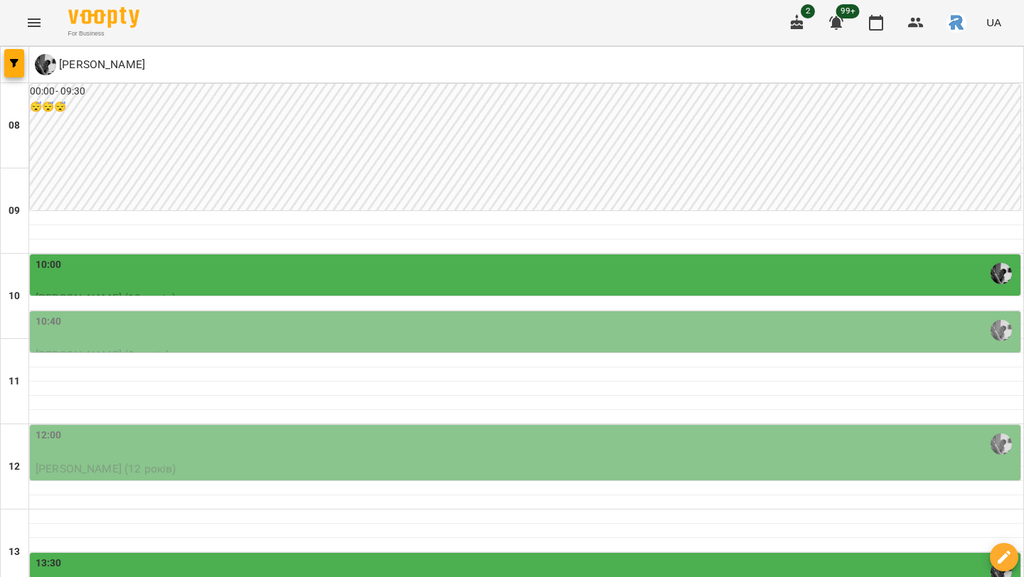  Describe the element at coordinates (48, 265) in the screenshot. I see `label: 10:00` at that location.